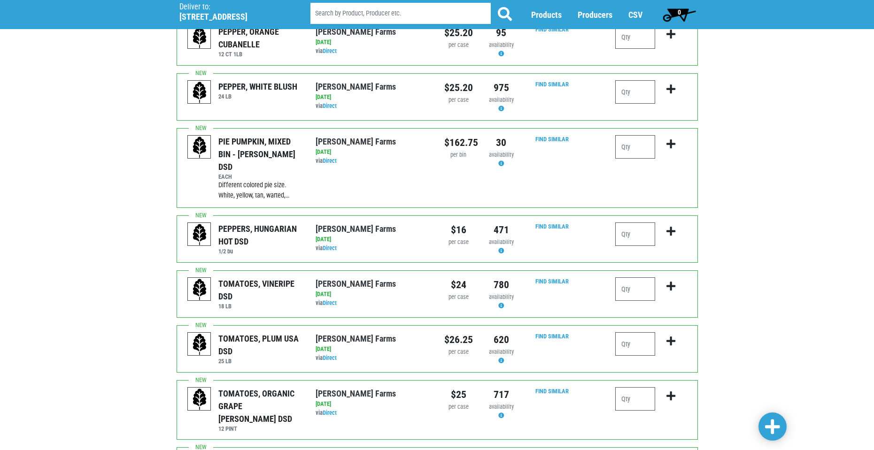  Describe the element at coordinates (260, 429) in the screenshot. I see `h6: 12 PINT` at that location.